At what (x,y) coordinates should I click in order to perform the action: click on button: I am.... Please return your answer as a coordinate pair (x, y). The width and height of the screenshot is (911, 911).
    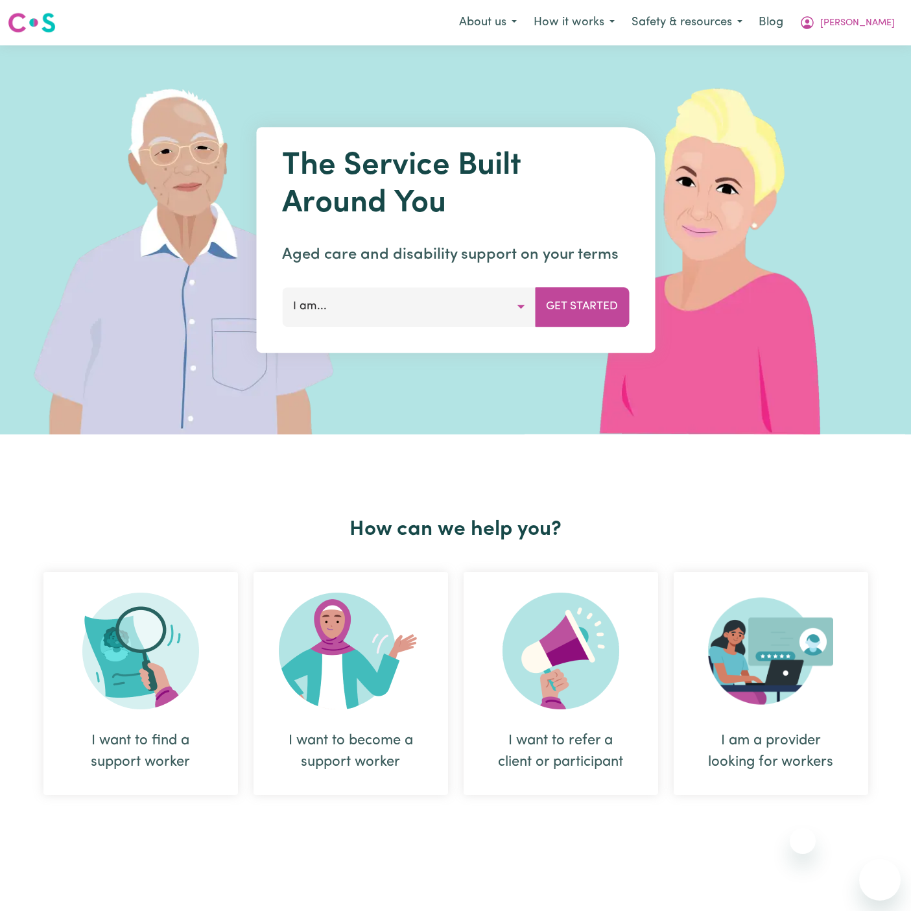
    Looking at the image, I should click on (408, 307).